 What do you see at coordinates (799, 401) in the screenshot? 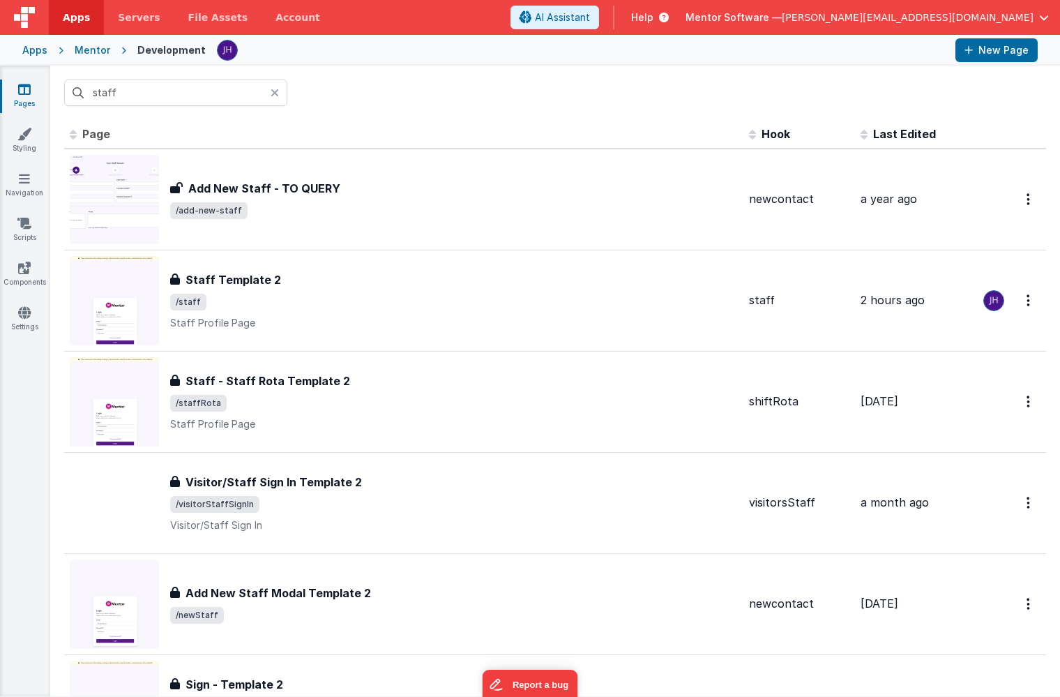
I see `div: shiftRota` at bounding box center [799, 401].